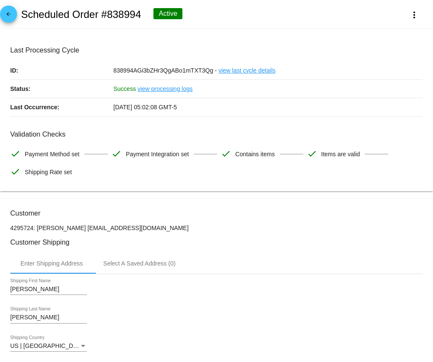  I want to click on div: Active, so click(168, 14).